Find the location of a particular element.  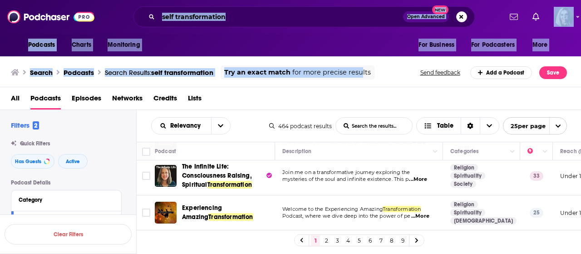

button: Save is located at coordinates (553, 73).